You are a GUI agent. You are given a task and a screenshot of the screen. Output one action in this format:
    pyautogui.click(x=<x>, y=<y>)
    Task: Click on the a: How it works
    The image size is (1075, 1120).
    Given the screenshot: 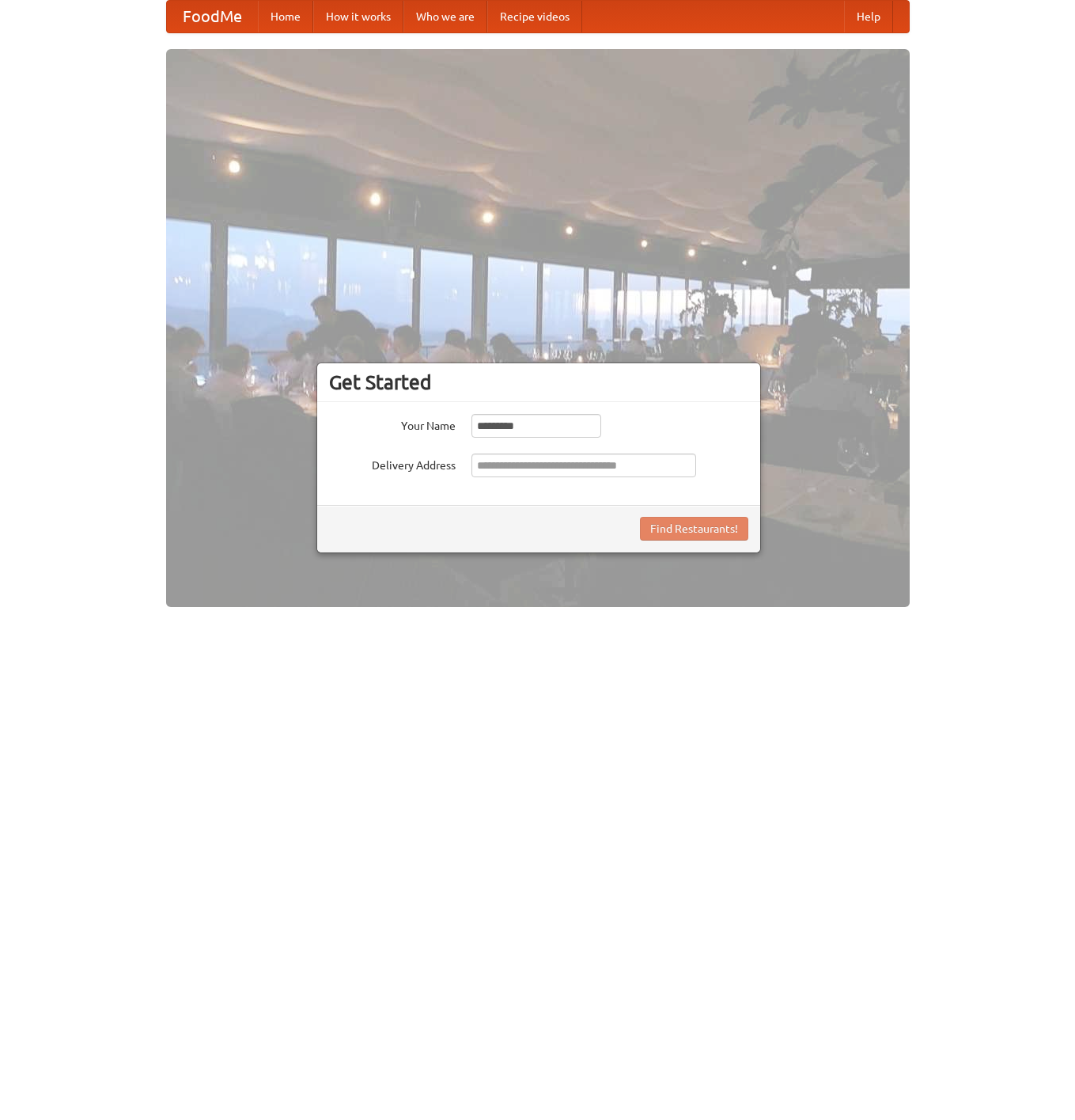 What is the action you would take?
    pyautogui.click(x=358, y=16)
    